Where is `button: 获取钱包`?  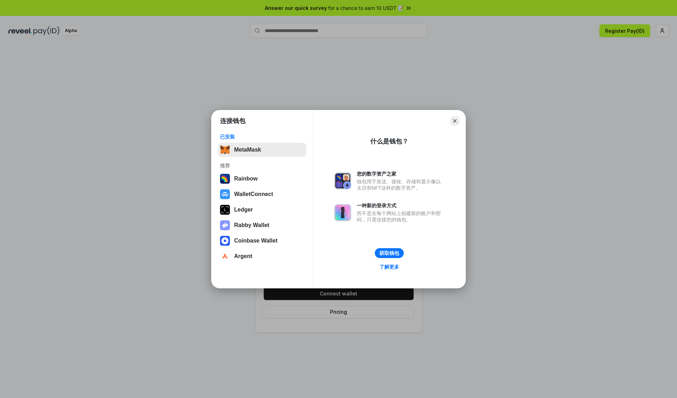 button: 获取钱包 is located at coordinates (389, 253).